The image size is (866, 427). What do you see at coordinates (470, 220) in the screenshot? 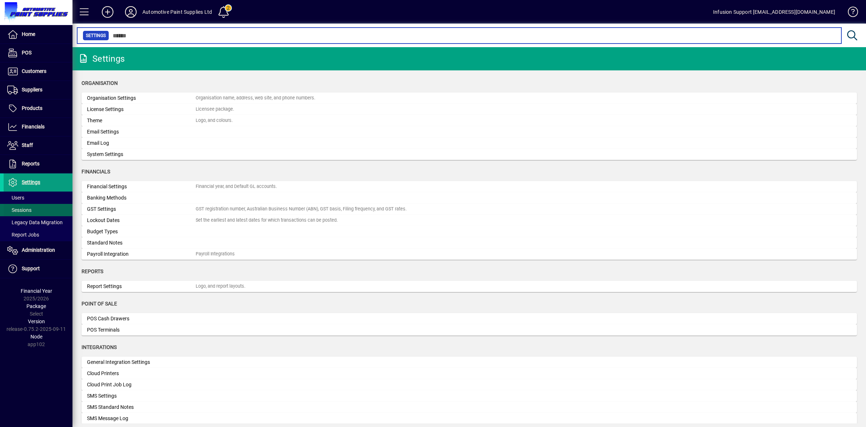
I see `a: Lockout DatesSet the earliest and latest dates for which transactions can be posted.` at bounding box center [470, 220].